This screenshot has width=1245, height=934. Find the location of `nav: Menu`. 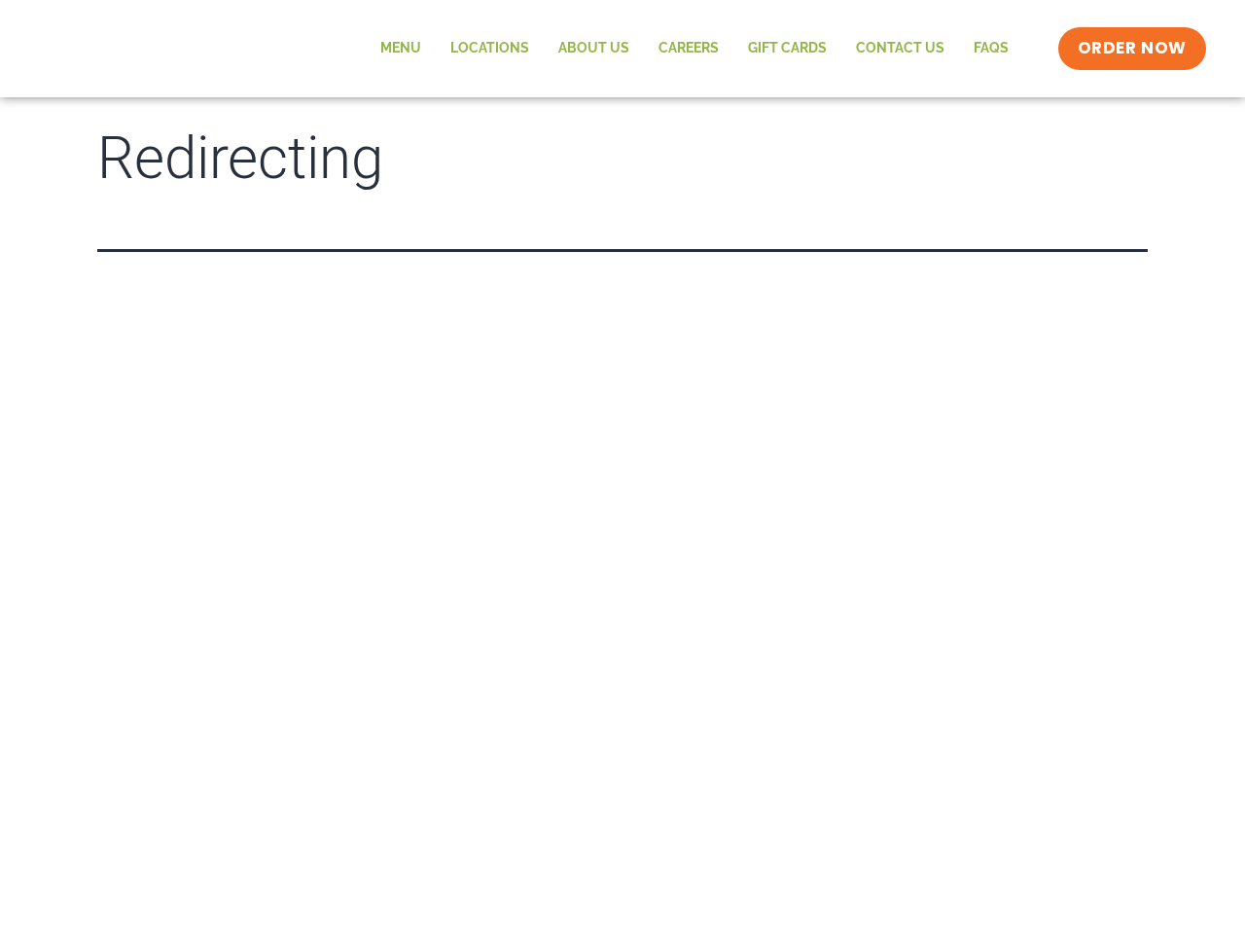

nav: Menu is located at coordinates (695, 49).